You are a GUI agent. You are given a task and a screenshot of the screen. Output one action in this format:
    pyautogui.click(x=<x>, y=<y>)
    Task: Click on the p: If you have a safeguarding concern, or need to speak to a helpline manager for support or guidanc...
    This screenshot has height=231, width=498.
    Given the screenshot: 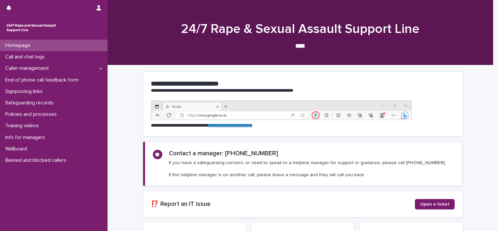 What is the action you would take?
    pyautogui.click(x=307, y=168)
    